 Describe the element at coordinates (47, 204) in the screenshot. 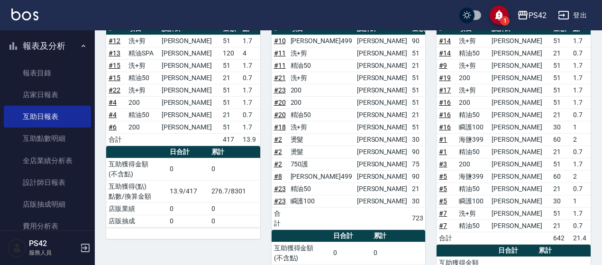

I see `a: 店販抽成明細` at that location.